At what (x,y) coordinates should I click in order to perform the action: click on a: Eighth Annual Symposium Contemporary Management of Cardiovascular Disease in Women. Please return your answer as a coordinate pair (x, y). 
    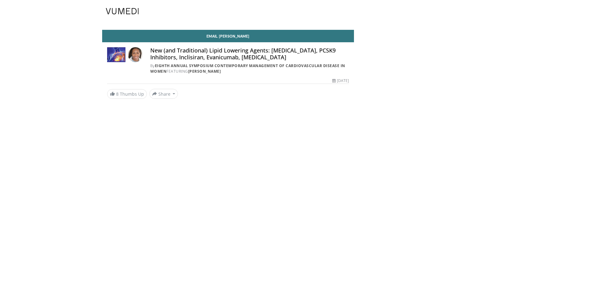
    Looking at the image, I should click on (248, 68).